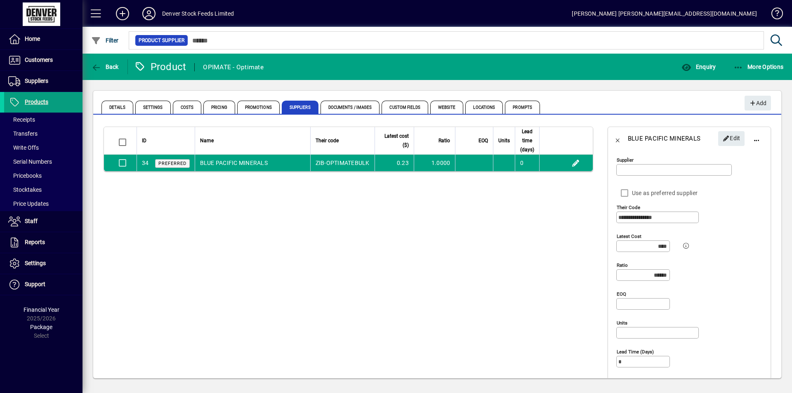 The height and width of the screenshot is (393, 792). I want to click on span: Ratio, so click(444, 141).